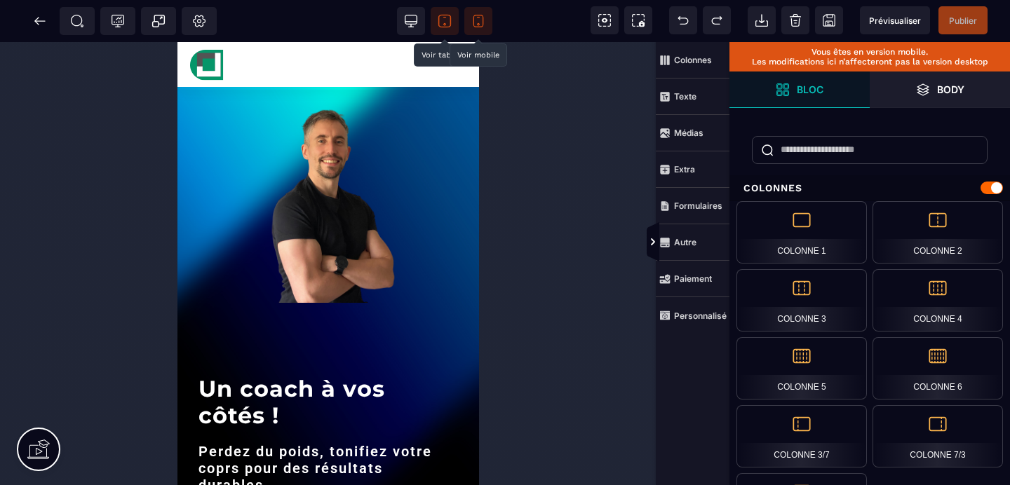  Describe the element at coordinates (963, 20) in the screenshot. I see `span: Publier` at that location.